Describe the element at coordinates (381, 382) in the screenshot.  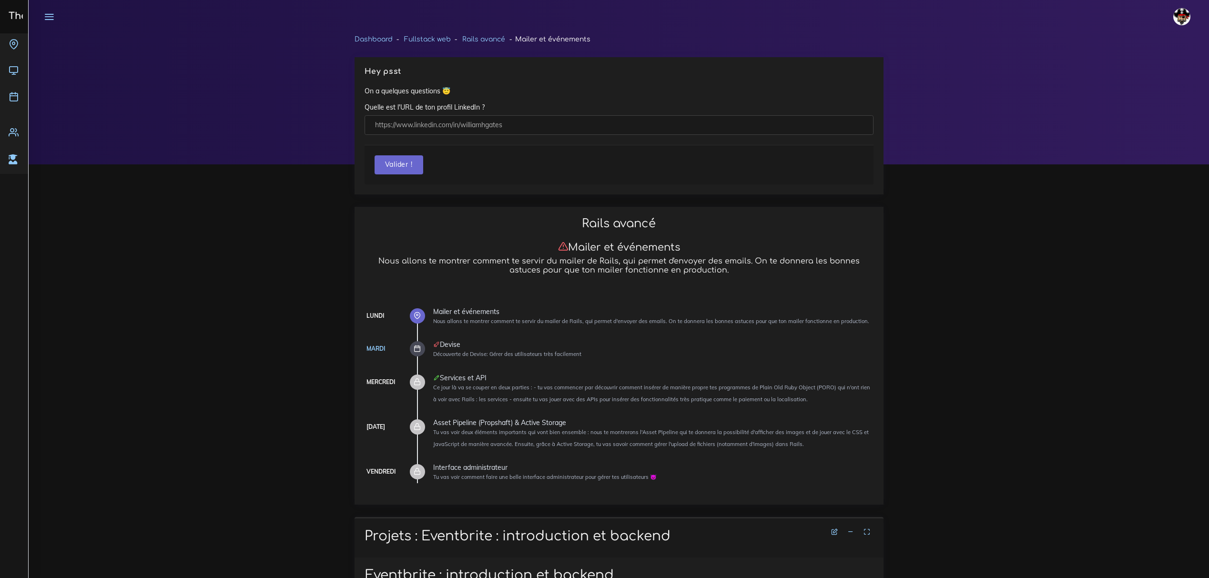
I see `div: Mercredi` at that location.